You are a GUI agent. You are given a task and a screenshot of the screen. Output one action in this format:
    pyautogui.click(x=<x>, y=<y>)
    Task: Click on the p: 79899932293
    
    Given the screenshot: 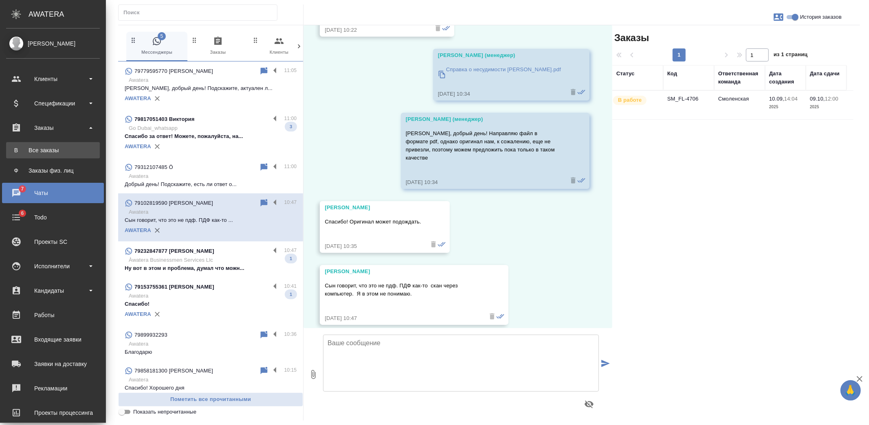 What is the action you would take?
    pyautogui.click(x=151, y=335)
    